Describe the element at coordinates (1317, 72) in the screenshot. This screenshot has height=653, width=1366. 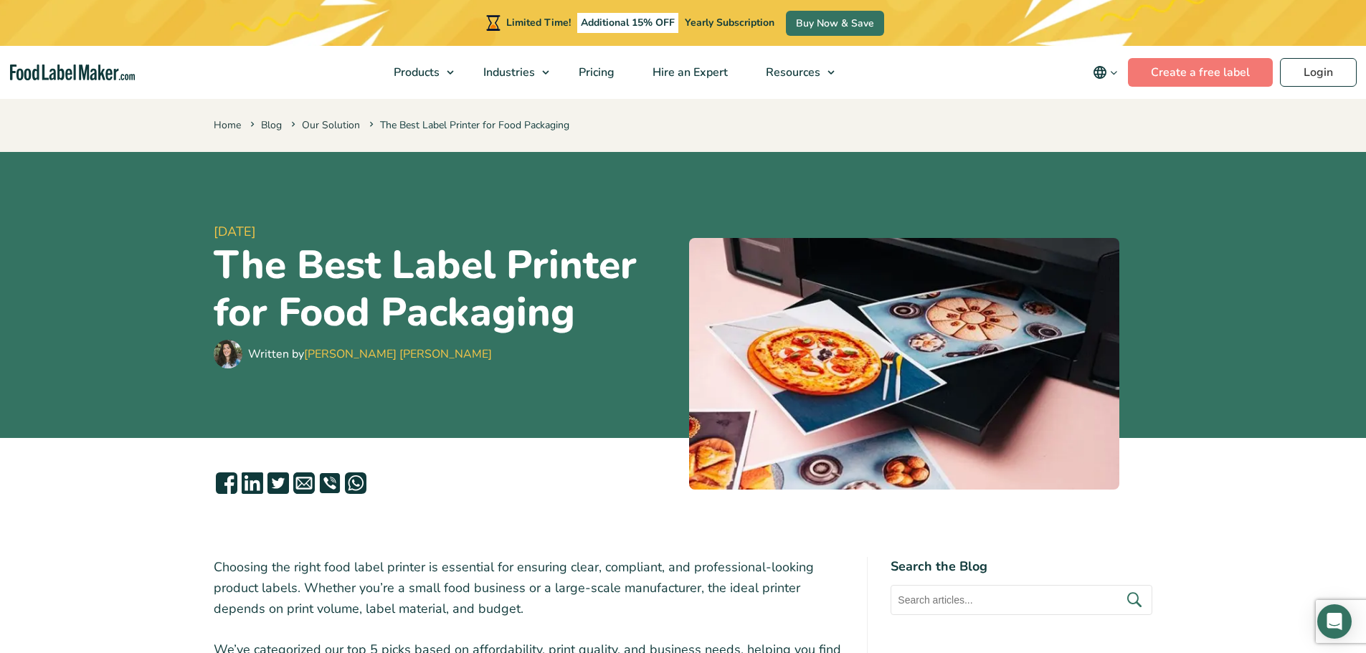
I see `a: Login` at that location.